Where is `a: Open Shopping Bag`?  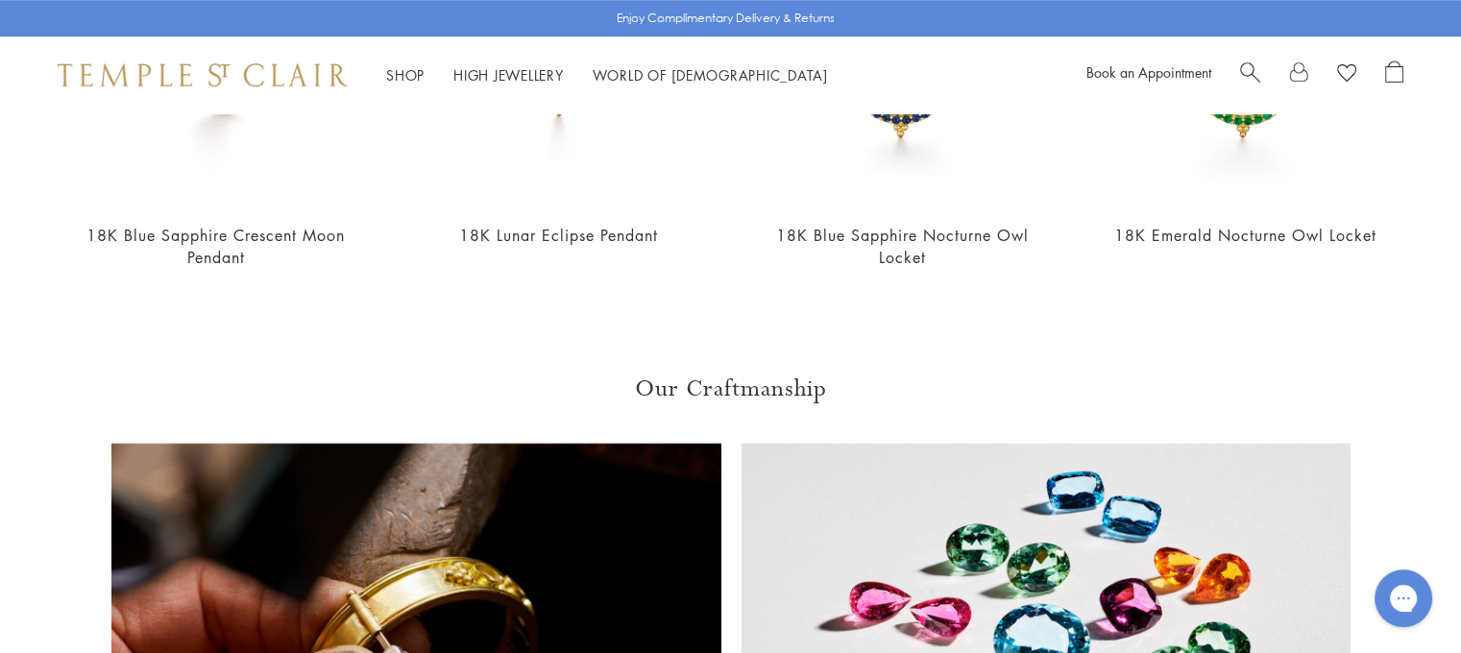 a: Open Shopping Bag is located at coordinates (1394, 75).